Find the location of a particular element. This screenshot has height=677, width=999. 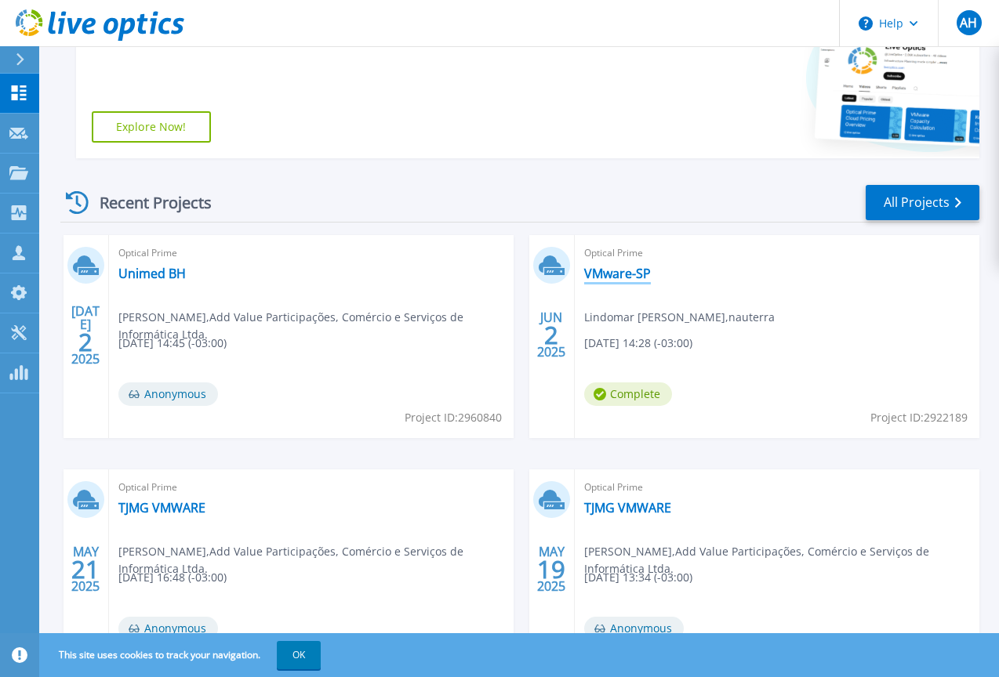

button: OK is located at coordinates (299, 656).